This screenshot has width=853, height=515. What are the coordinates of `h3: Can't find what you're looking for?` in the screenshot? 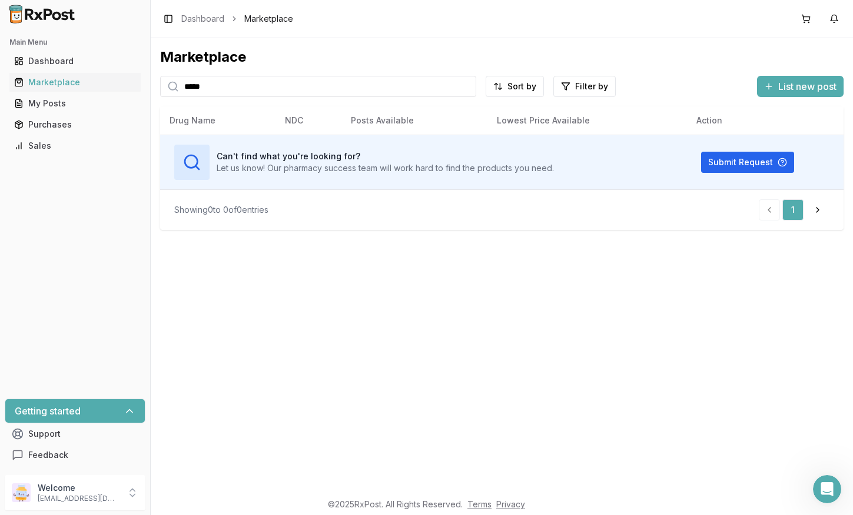 It's located at (385, 157).